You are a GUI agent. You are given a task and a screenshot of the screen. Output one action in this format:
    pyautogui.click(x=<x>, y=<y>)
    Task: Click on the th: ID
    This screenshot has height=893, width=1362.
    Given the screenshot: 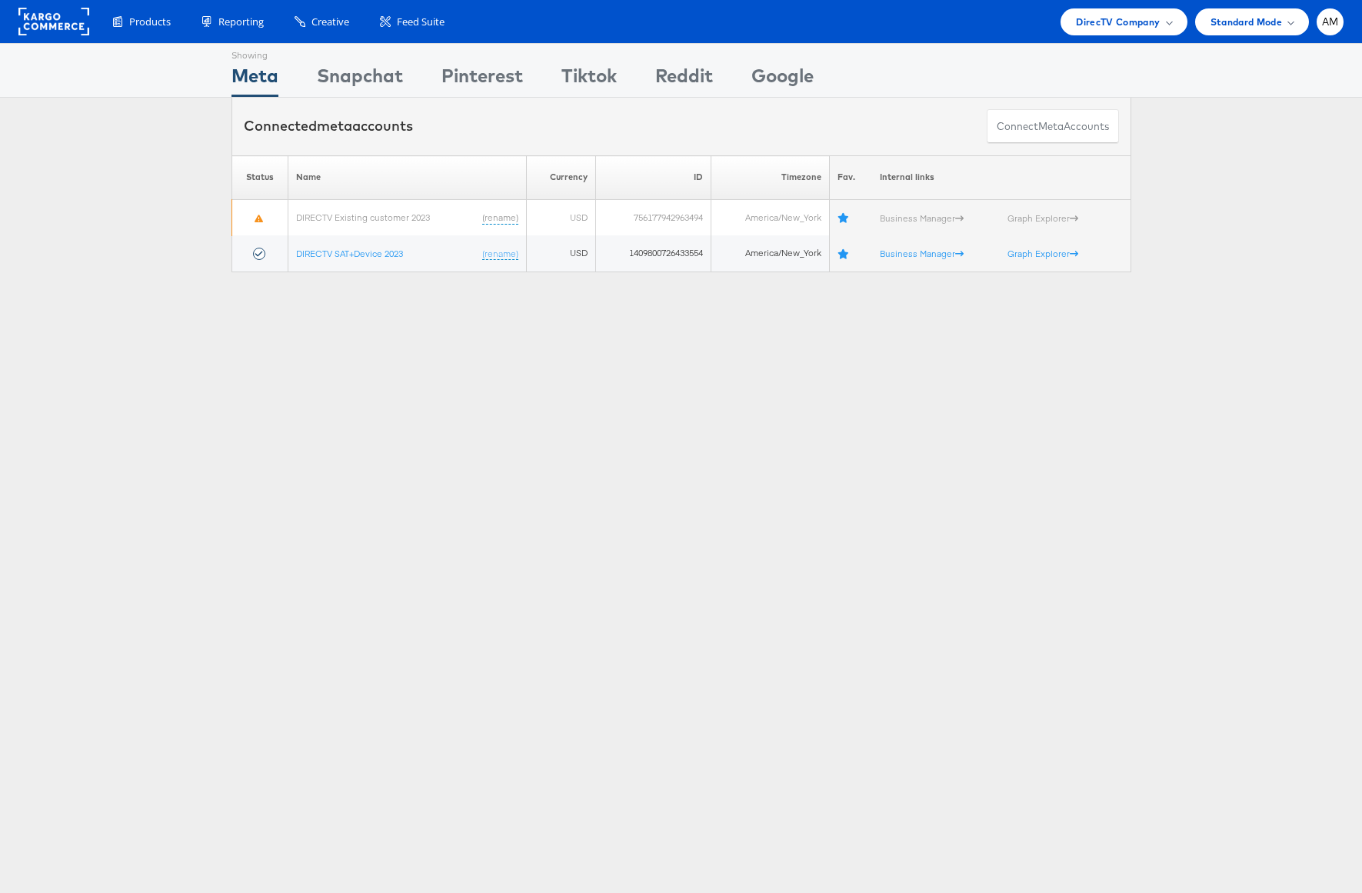 What is the action you would take?
    pyautogui.click(x=653, y=177)
    